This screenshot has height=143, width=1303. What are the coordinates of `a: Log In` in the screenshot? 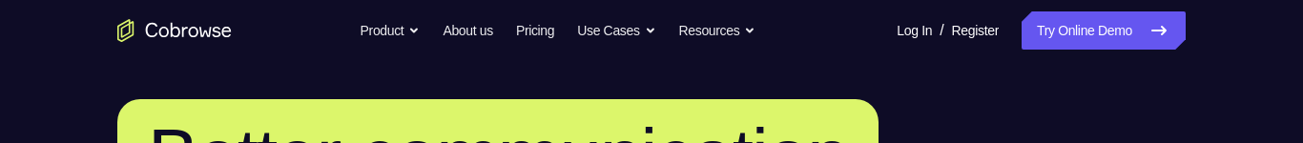 It's located at (914, 31).